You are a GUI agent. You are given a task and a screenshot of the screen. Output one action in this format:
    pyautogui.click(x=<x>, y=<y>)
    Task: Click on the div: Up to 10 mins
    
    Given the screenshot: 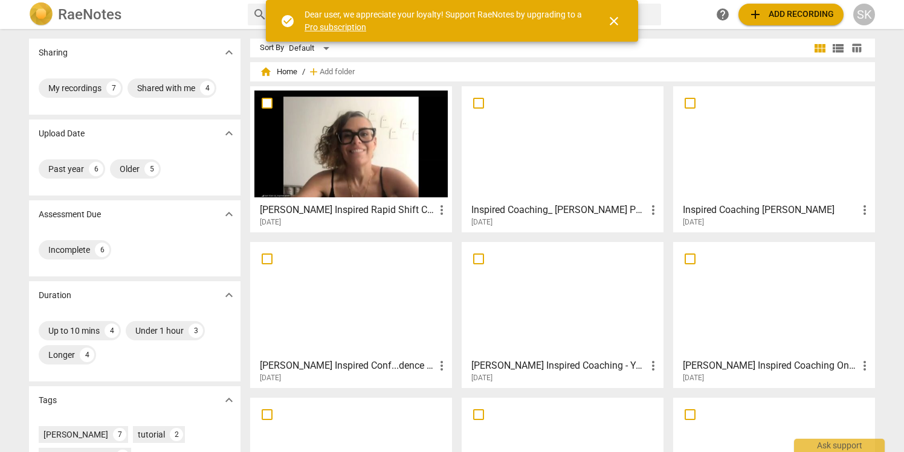 What is the action you would take?
    pyautogui.click(x=74, y=331)
    